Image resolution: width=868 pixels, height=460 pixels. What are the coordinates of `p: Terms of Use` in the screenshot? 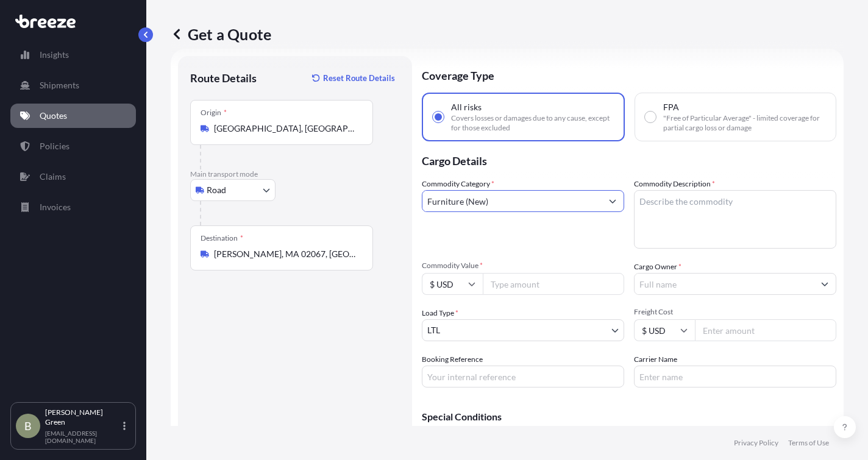 It's located at (808, 443).